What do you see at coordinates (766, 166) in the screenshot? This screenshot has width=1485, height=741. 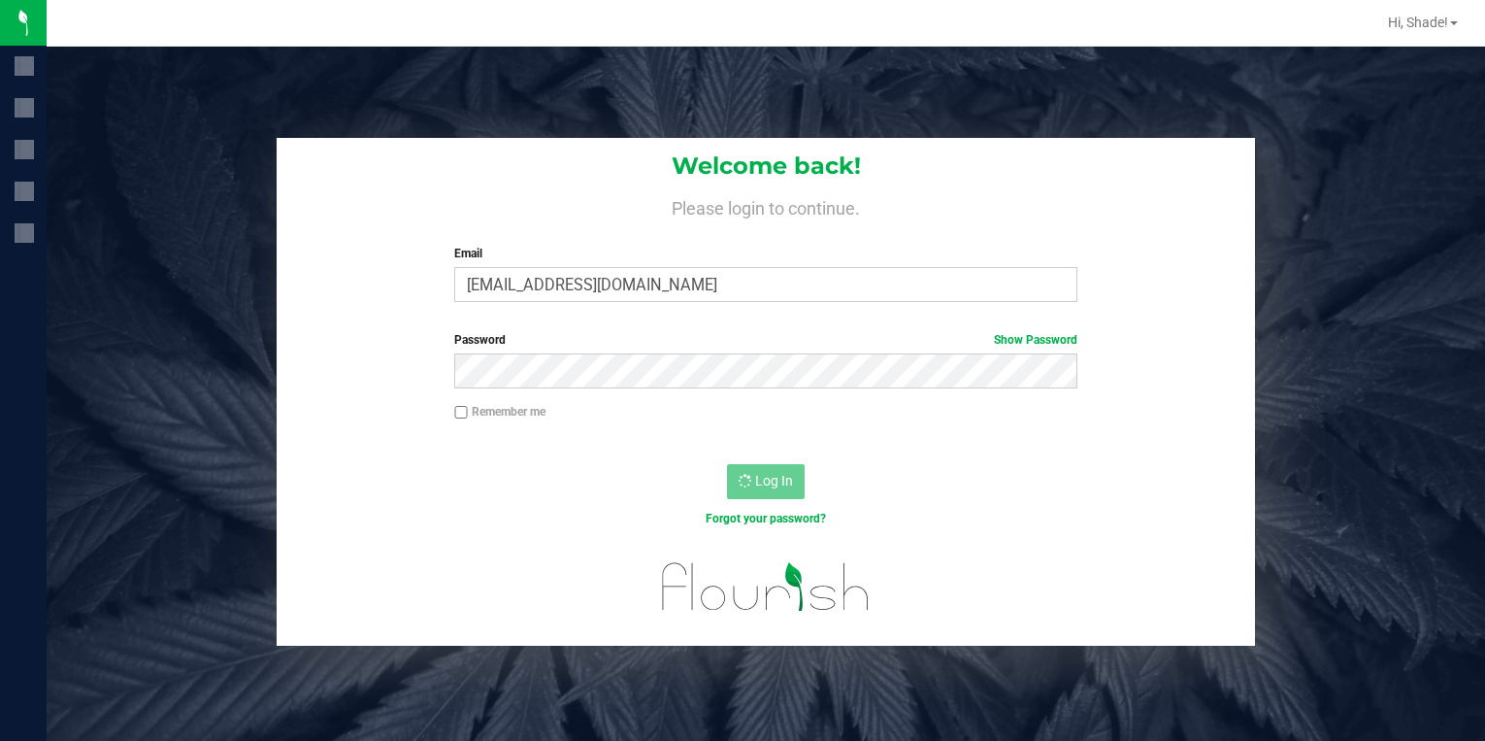 I see `h1: Welcome back!` at bounding box center [766, 166].